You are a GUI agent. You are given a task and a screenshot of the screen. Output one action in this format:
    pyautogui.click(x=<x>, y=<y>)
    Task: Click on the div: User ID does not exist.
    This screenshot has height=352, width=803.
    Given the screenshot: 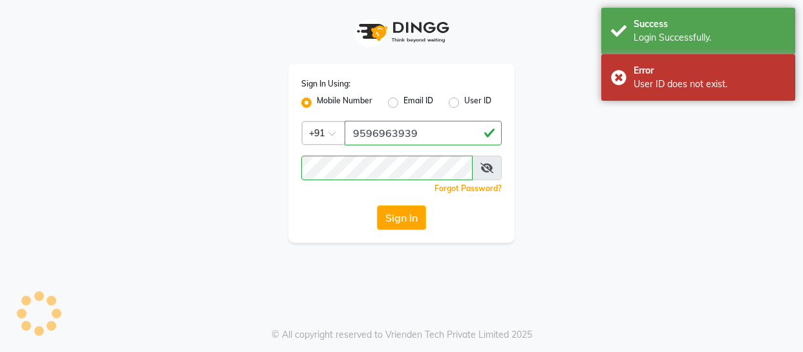 What is the action you would take?
    pyautogui.click(x=709, y=84)
    